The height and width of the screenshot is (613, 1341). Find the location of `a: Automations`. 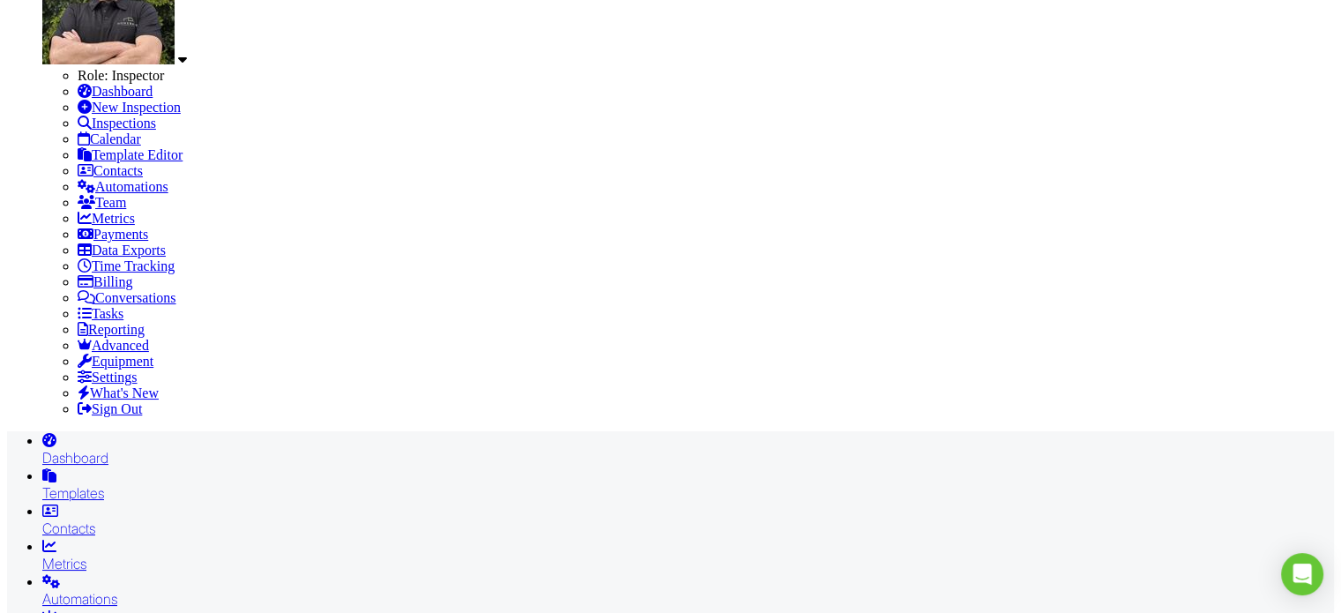

a: Automations is located at coordinates (123, 186).